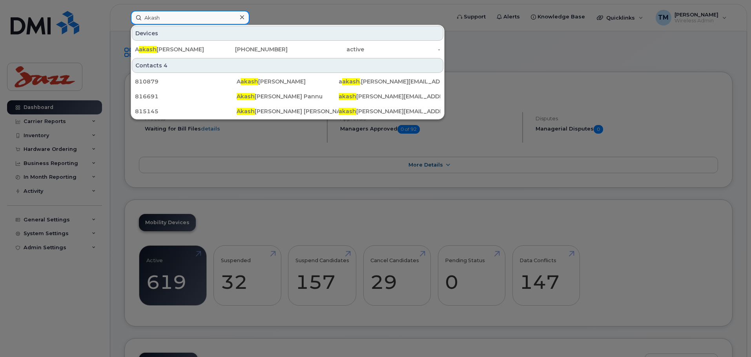 Image resolution: width=751 pixels, height=357 pixels. Describe the element at coordinates (186, 97) in the screenshot. I see `div: 816691` at that location.